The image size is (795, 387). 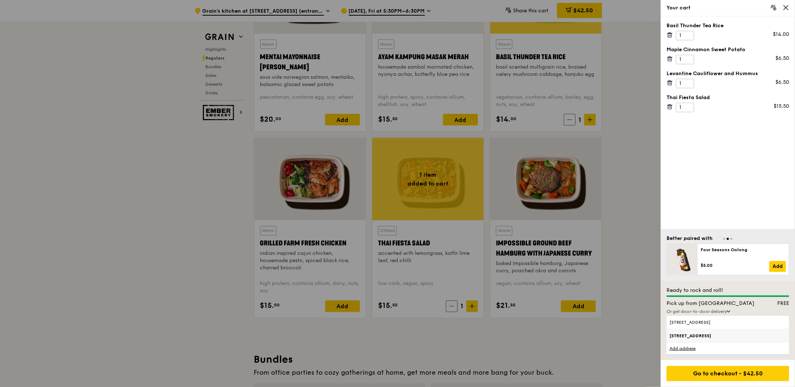 What do you see at coordinates (728, 74) in the screenshot?
I see `div: Levantine Cauliflower and Hummus` at bounding box center [728, 74].